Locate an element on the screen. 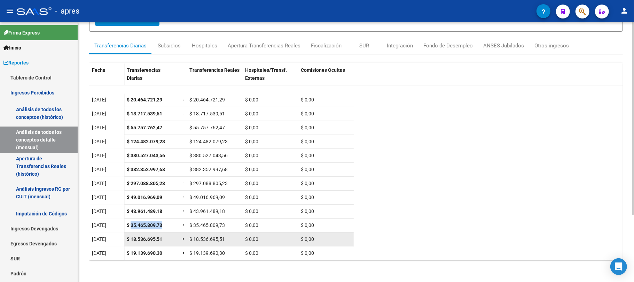  div: Fondo de Desempleo is located at coordinates (448, 46).